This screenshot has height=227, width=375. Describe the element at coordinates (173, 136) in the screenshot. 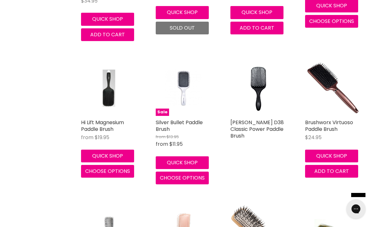

I see `span: $13.95` at that location.